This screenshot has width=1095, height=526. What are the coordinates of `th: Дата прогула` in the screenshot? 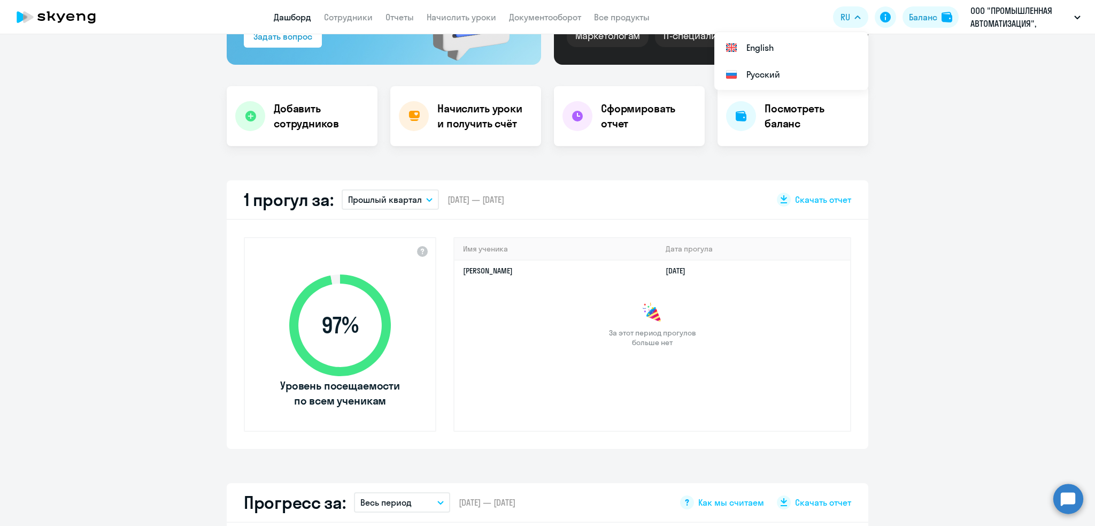 It's located at (754, 249).